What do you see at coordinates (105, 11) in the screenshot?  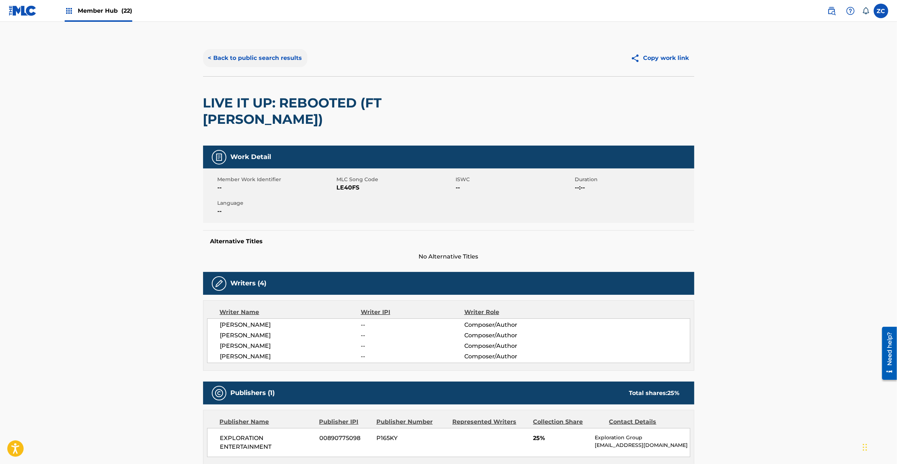 I see `span: Member Hub` at bounding box center [105, 11].